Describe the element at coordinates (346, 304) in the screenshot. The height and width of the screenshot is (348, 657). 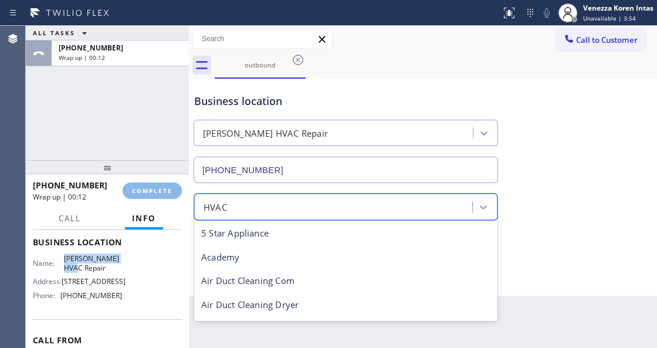
I see `div: Air Duct Cleaning Dryer` at that location.